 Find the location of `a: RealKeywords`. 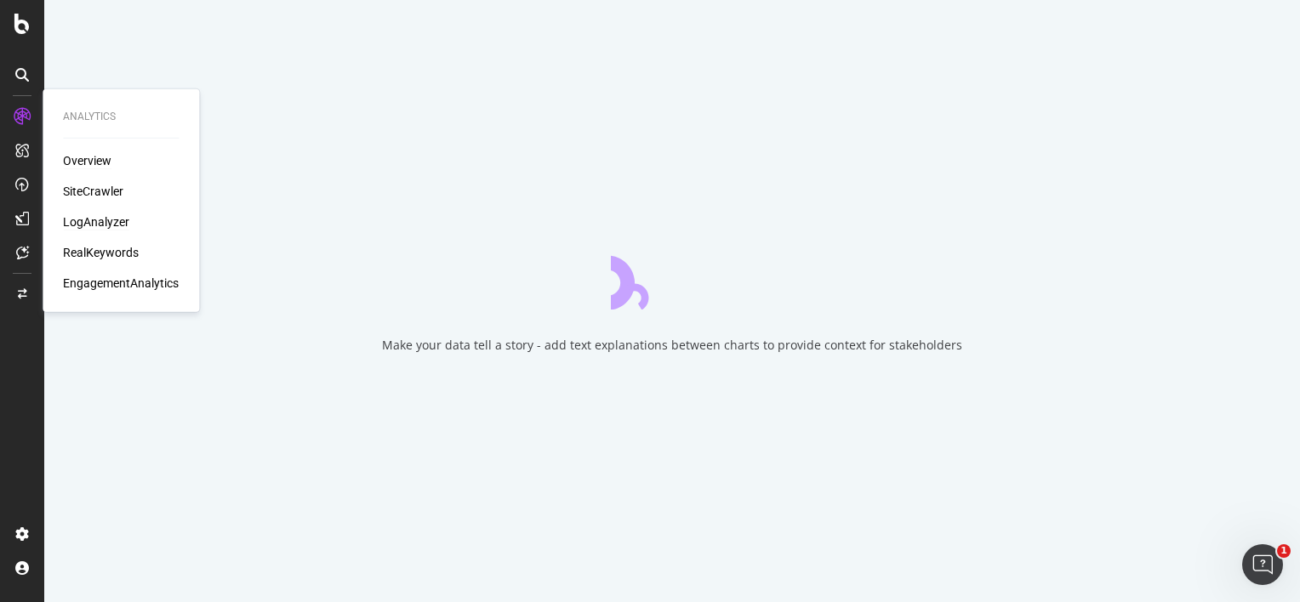

a: RealKeywords is located at coordinates (100, 253).